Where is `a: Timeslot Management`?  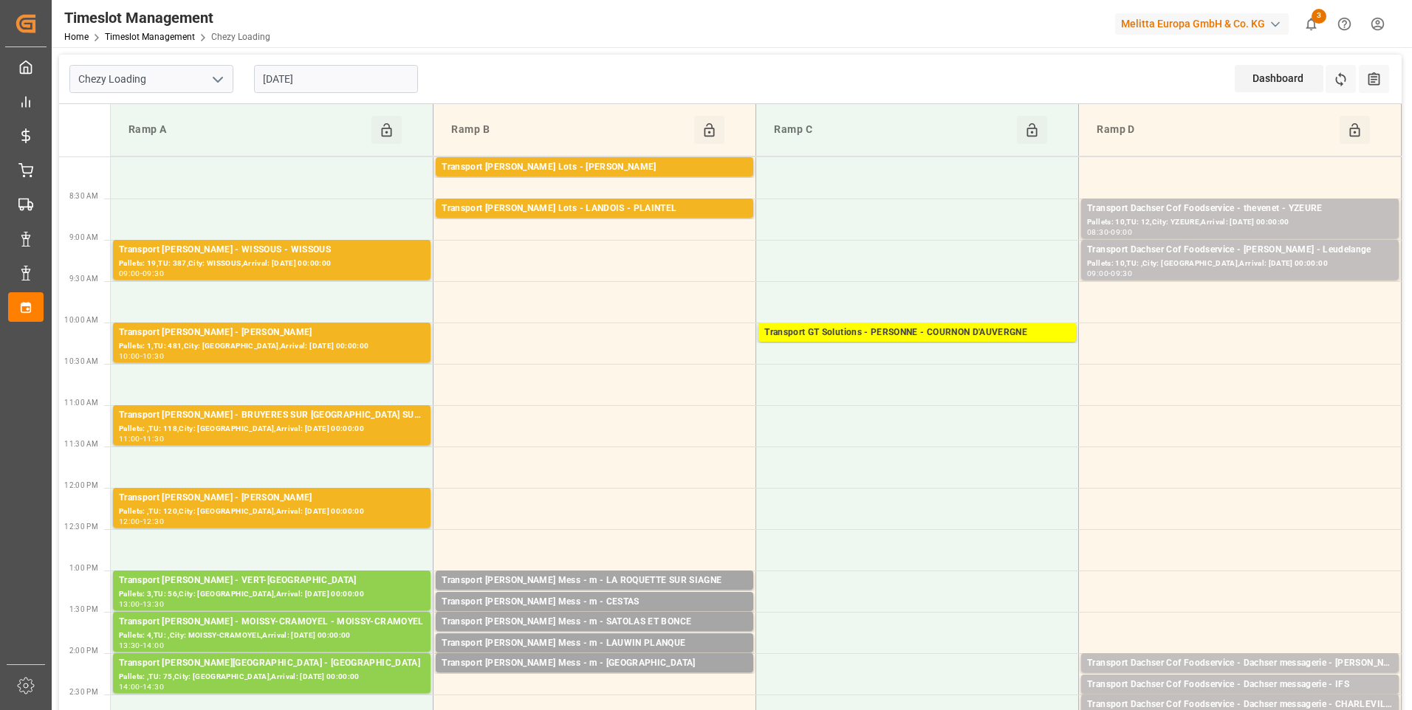 a: Timeslot Management is located at coordinates (150, 37).